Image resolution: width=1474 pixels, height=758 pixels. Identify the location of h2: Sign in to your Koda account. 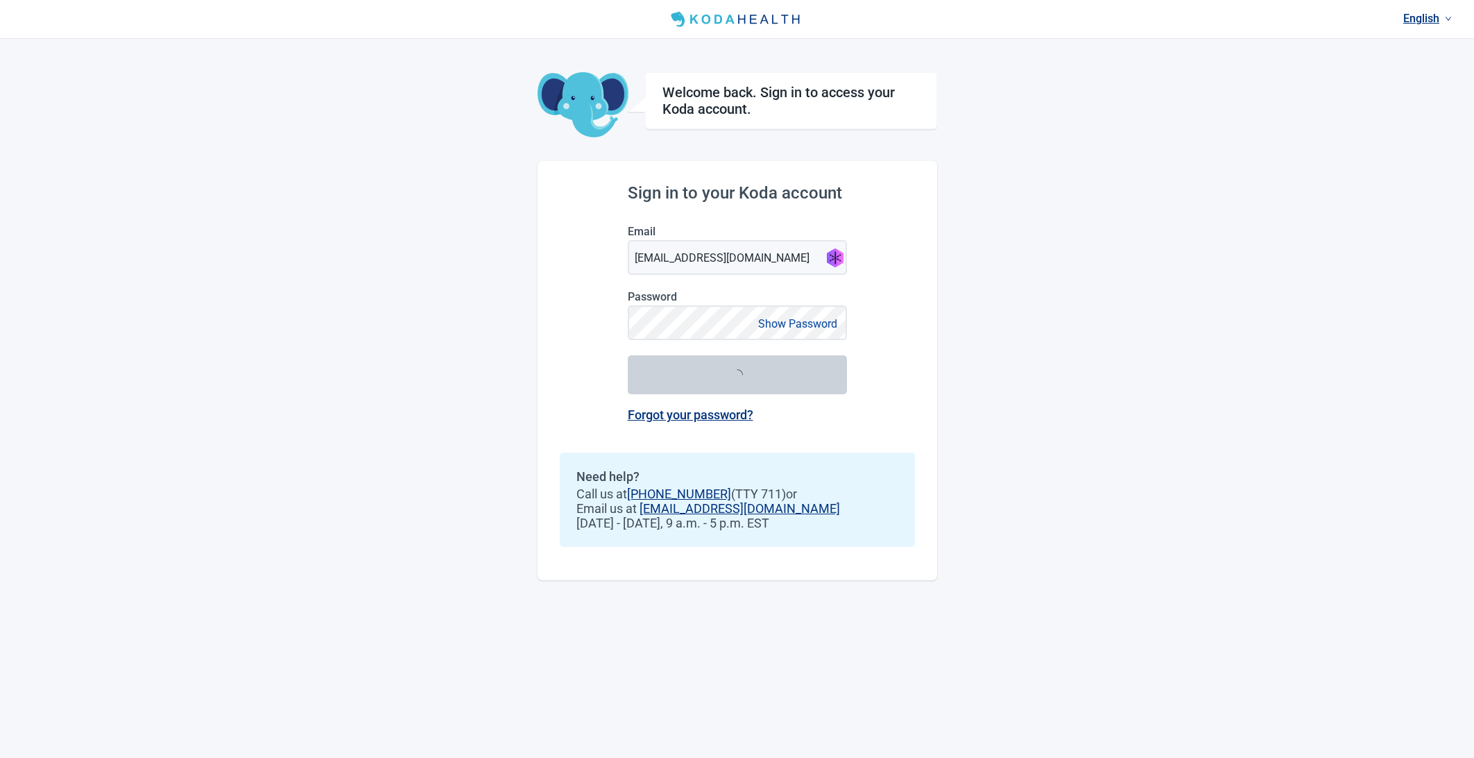
(737, 193).